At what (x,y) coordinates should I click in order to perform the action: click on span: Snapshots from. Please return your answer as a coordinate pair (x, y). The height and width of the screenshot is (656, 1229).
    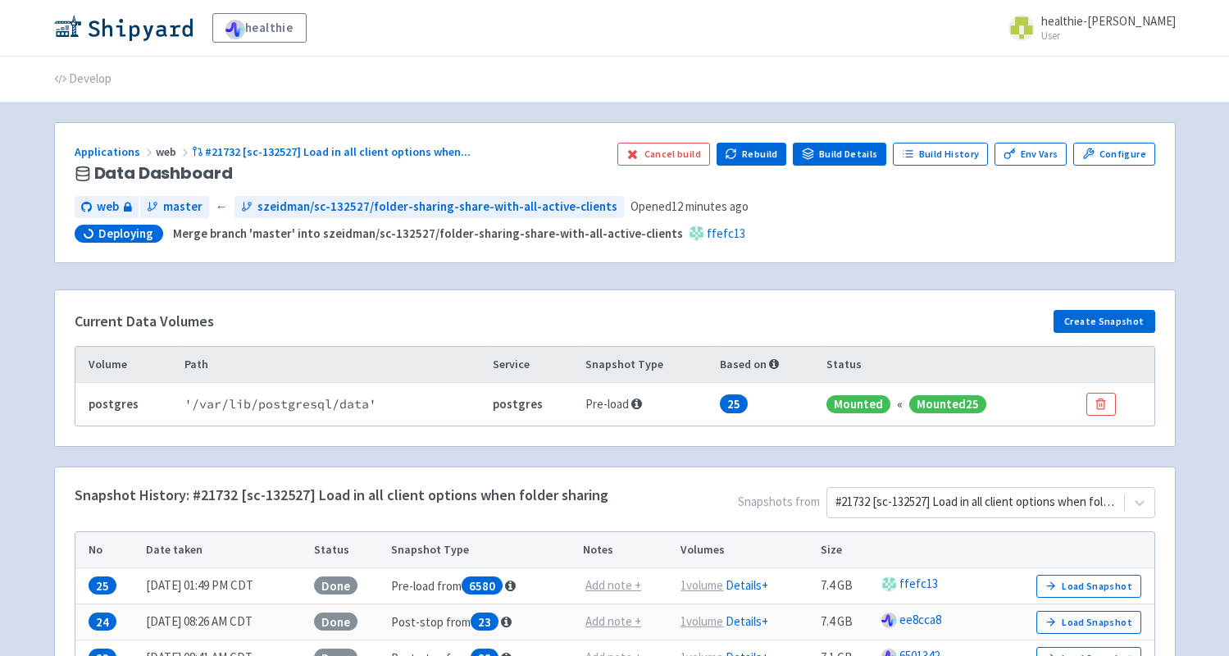
    Looking at the image, I should click on (882, 506).